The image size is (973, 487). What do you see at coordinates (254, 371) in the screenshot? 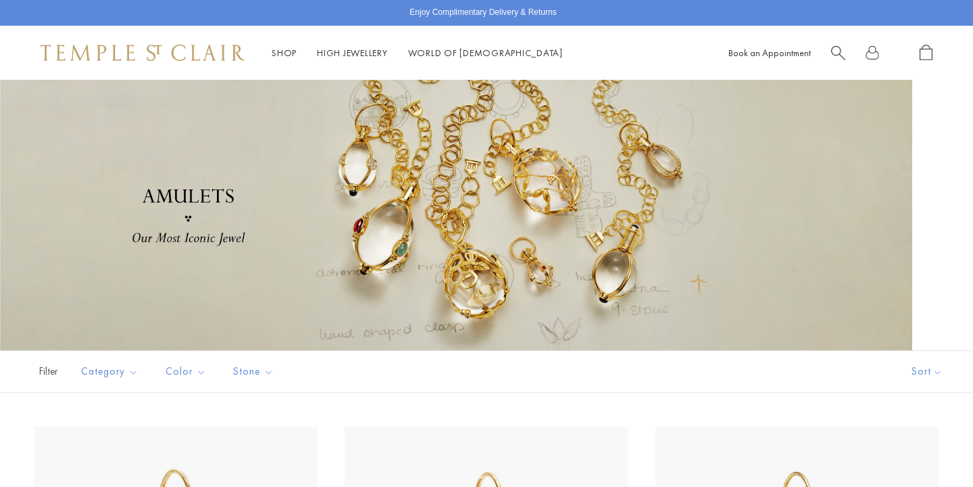
I see `button: Stone` at bounding box center [254, 371].